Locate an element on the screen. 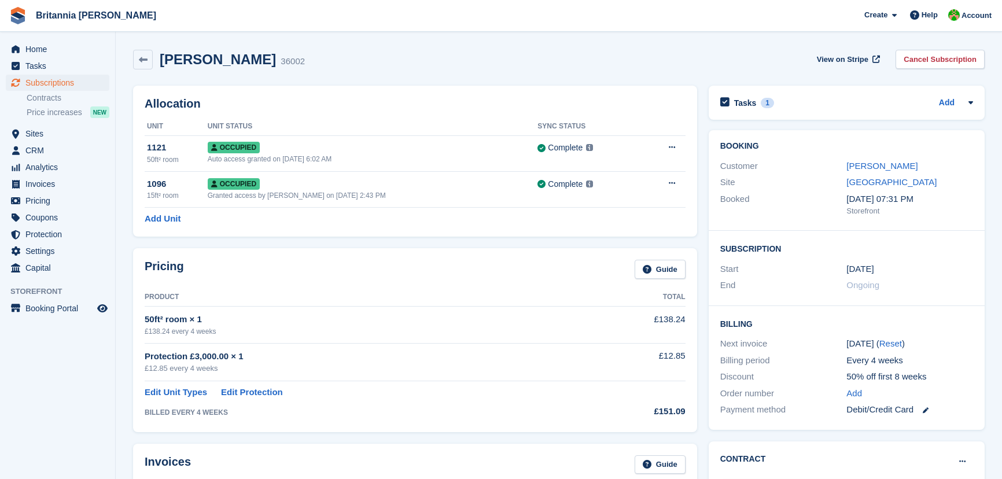 This screenshot has width=1002, height=479. div: Booked is located at coordinates (784, 205).